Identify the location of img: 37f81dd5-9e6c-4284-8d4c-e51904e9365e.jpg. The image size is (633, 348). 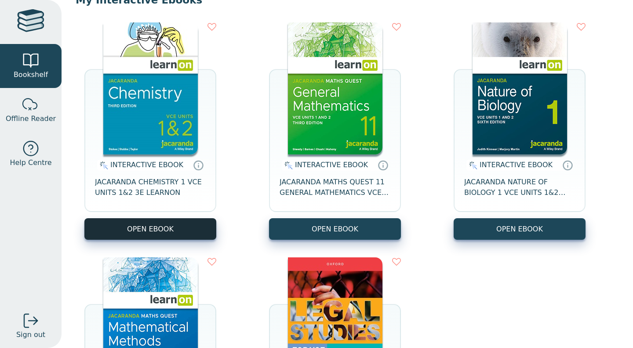
(150, 88).